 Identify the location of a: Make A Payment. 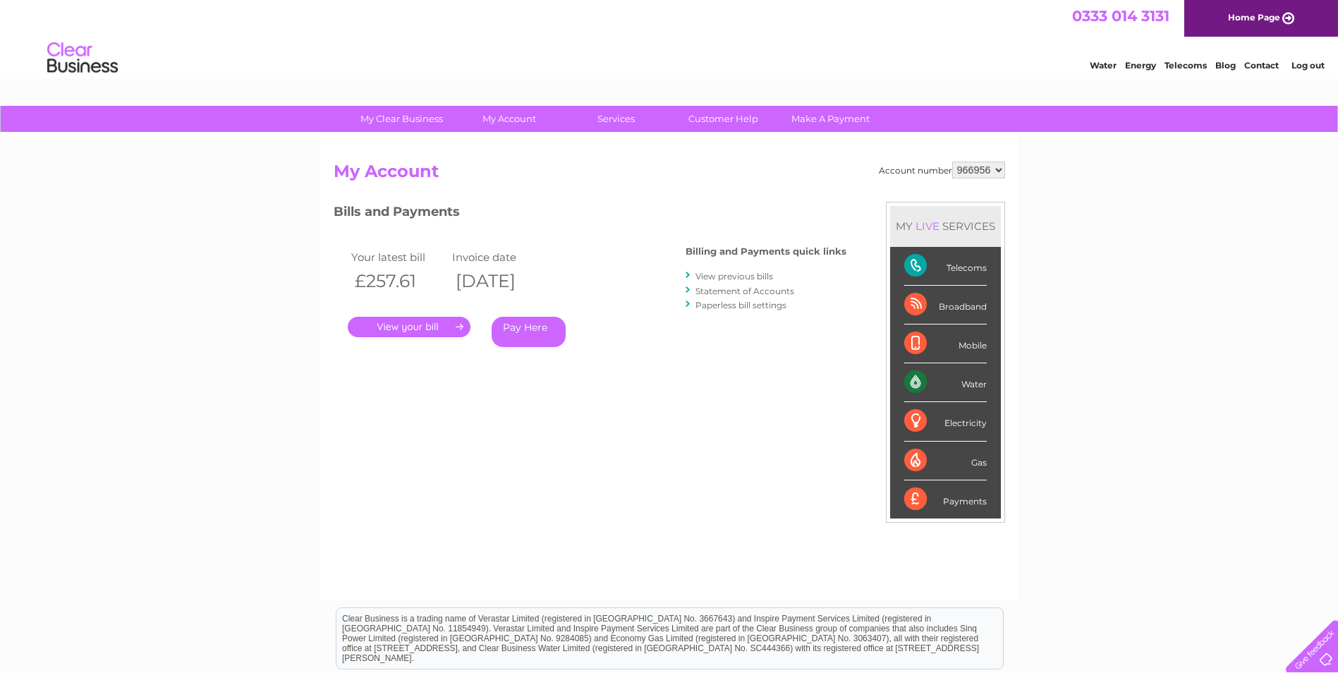
(830, 118).